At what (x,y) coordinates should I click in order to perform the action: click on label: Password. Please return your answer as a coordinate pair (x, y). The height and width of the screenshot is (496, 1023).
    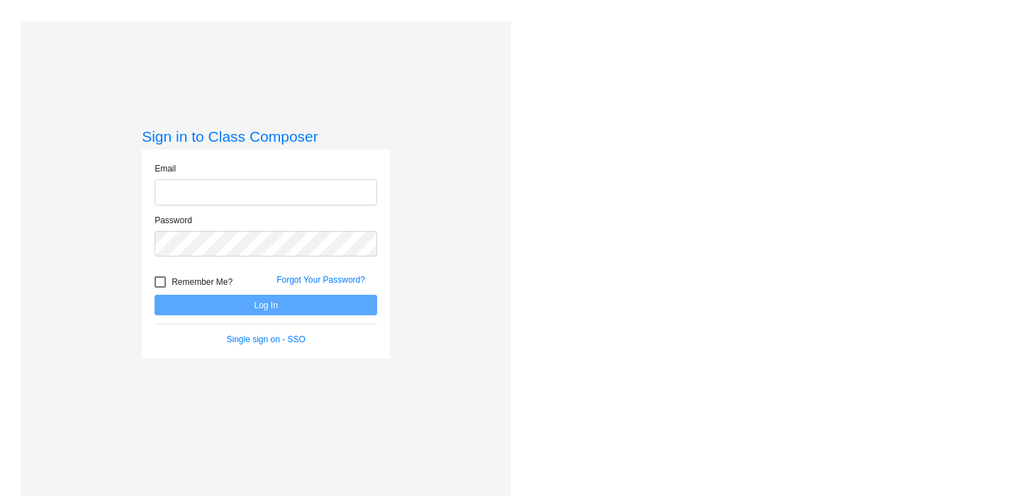
    Looking at the image, I should click on (173, 221).